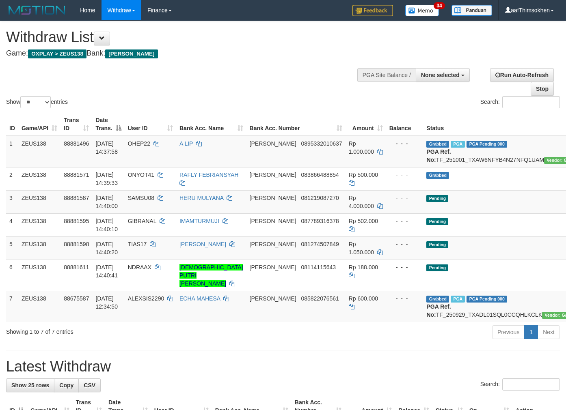  What do you see at coordinates (363, 299) in the screenshot?
I see `span: Rp 600.000` at bounding box center [363, 299].